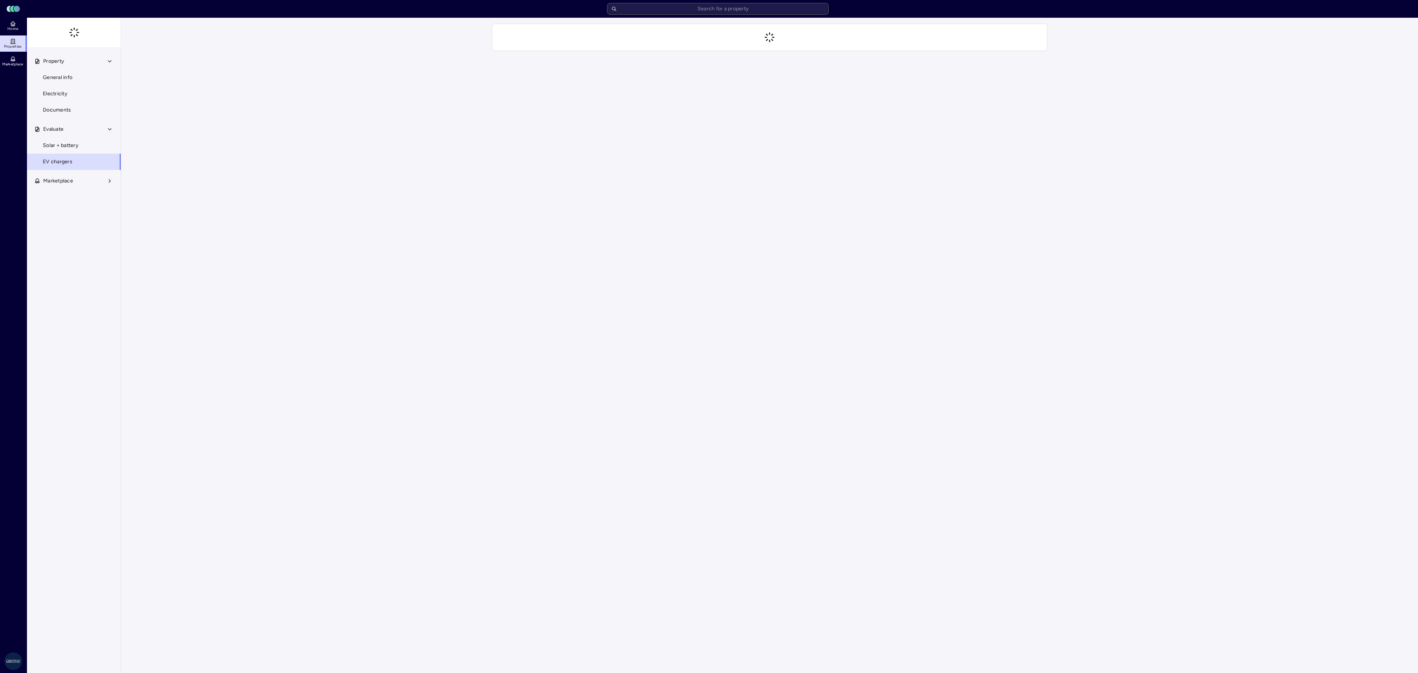 This screenshot has height=673, width=1418. Describe the element at coordinates (74, 129) in the screenshot. I see `button: Evaluate` at that location.